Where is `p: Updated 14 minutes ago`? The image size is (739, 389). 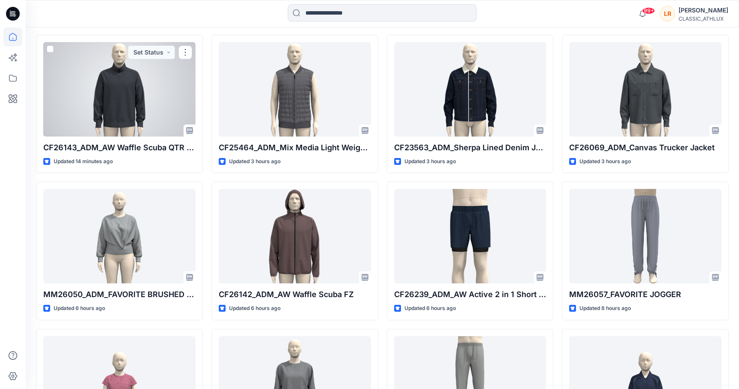 p: Updated 14 minutes ago is located at coordinates (83, 161).